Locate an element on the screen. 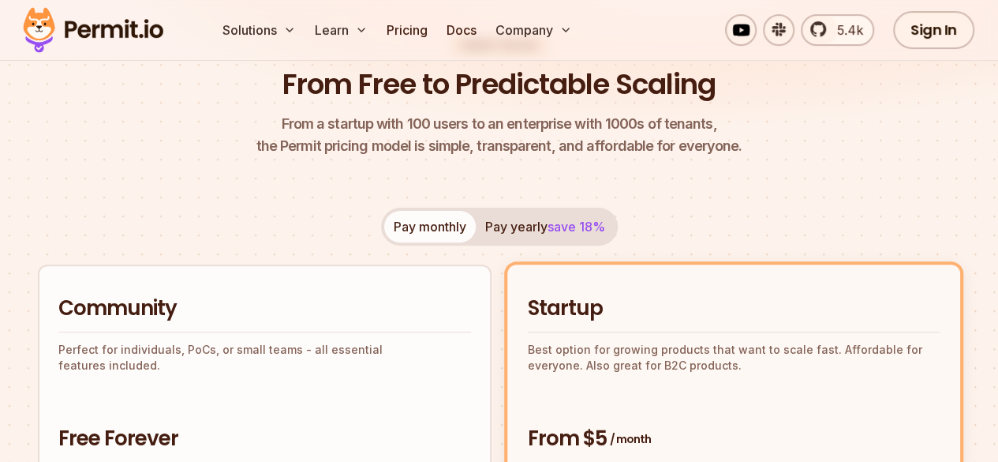 Image resolution: width=998 pixels, height=462 pixels. button: Company is located at coordinates (533, 30).